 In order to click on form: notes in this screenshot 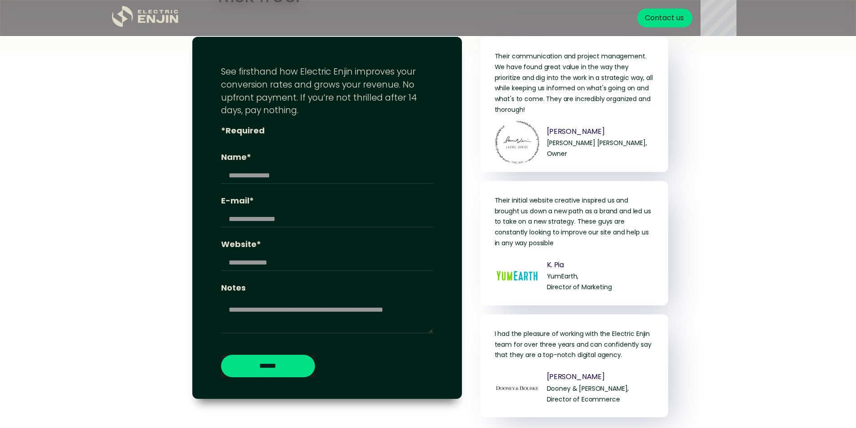, I will do `click(327, 218)`.